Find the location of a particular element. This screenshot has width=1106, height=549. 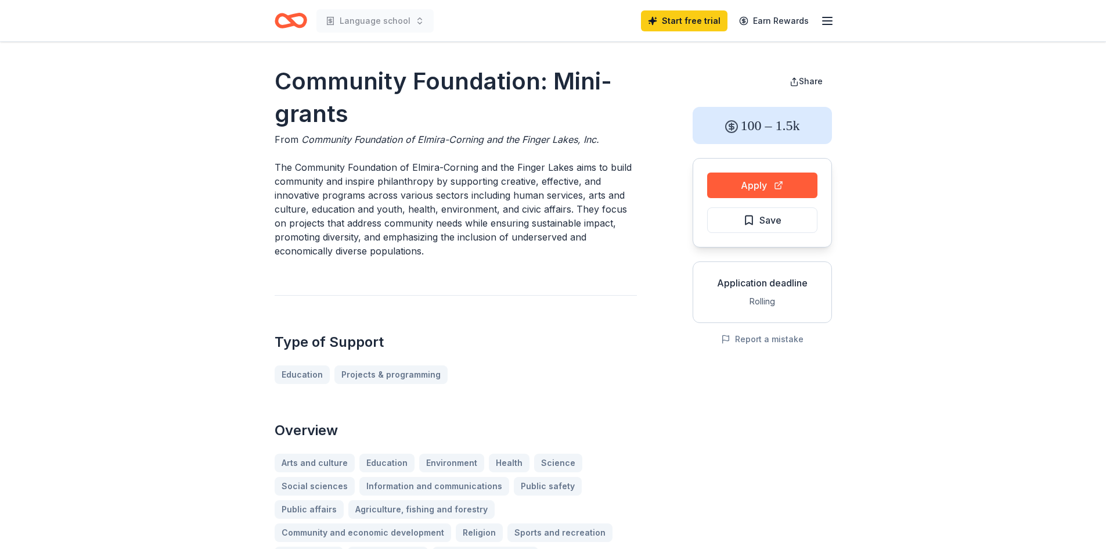

button: Apply is located at coordinates (763, 185).